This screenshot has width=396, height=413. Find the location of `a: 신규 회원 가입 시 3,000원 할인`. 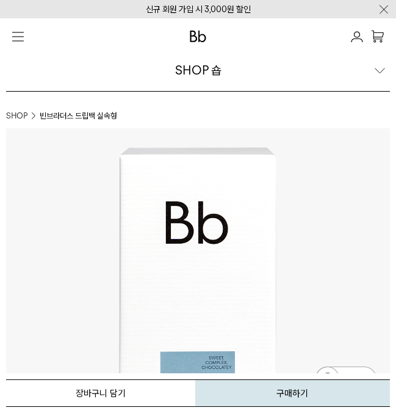

a: 신규 회원 가입 시 3,000원 할인 is located at coordinates (198, 9).